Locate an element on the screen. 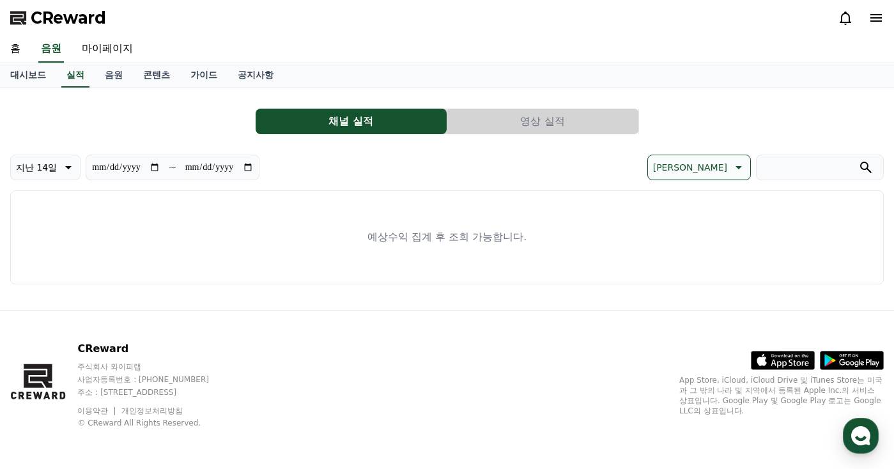 The image size is (894, 469). a: 이용약관 is located at coordinates (97, 411).